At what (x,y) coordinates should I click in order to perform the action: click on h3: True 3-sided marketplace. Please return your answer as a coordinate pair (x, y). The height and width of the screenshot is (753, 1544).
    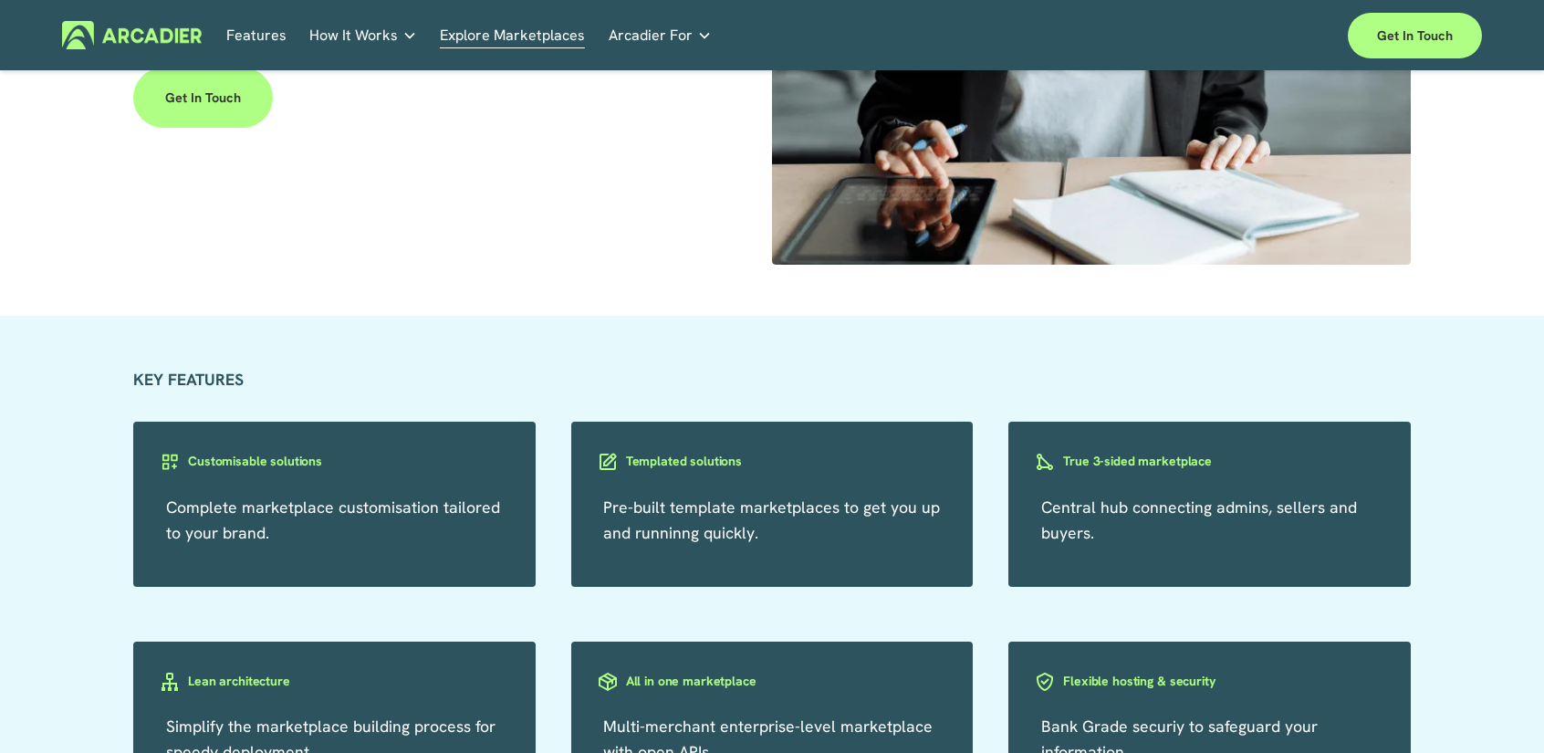
    Looking at the image, I should click on (1137, 461).